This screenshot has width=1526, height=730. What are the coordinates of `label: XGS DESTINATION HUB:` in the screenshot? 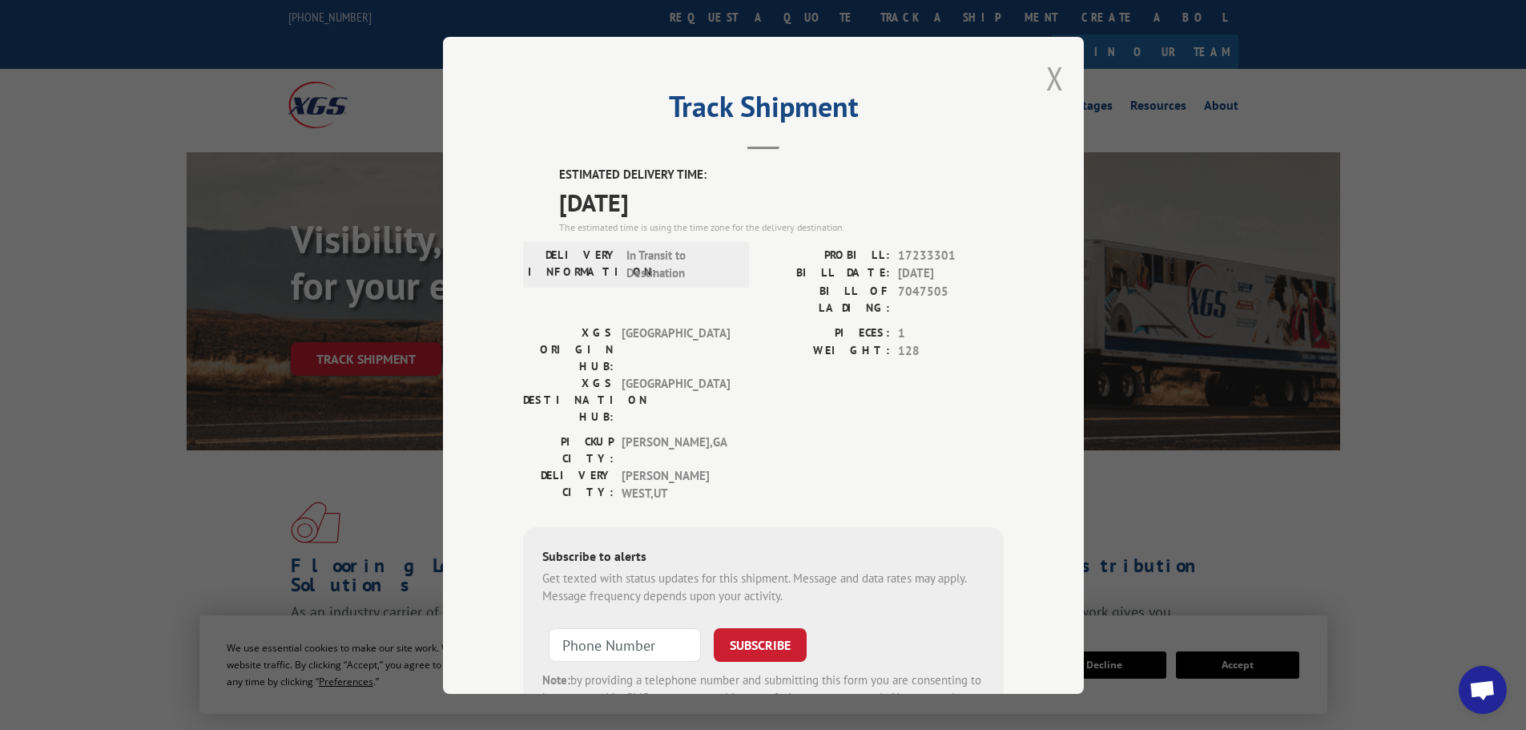 It's located at (568, 399).